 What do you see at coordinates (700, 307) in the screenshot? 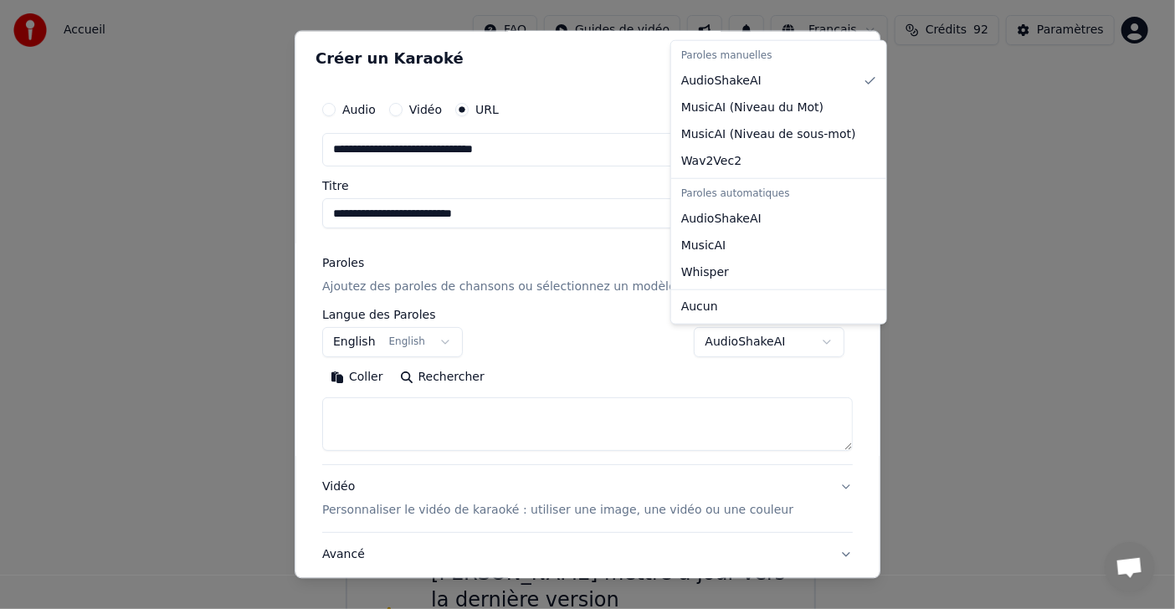
I see `span: Aucun` at bounding box center [700, 307].